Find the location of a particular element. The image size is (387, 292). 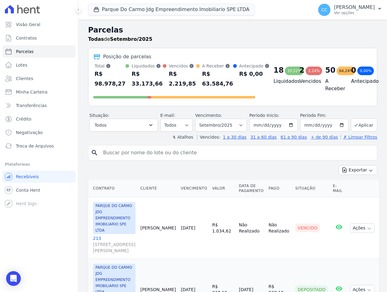

button: Aplicar is located at coordinates (365, 125).